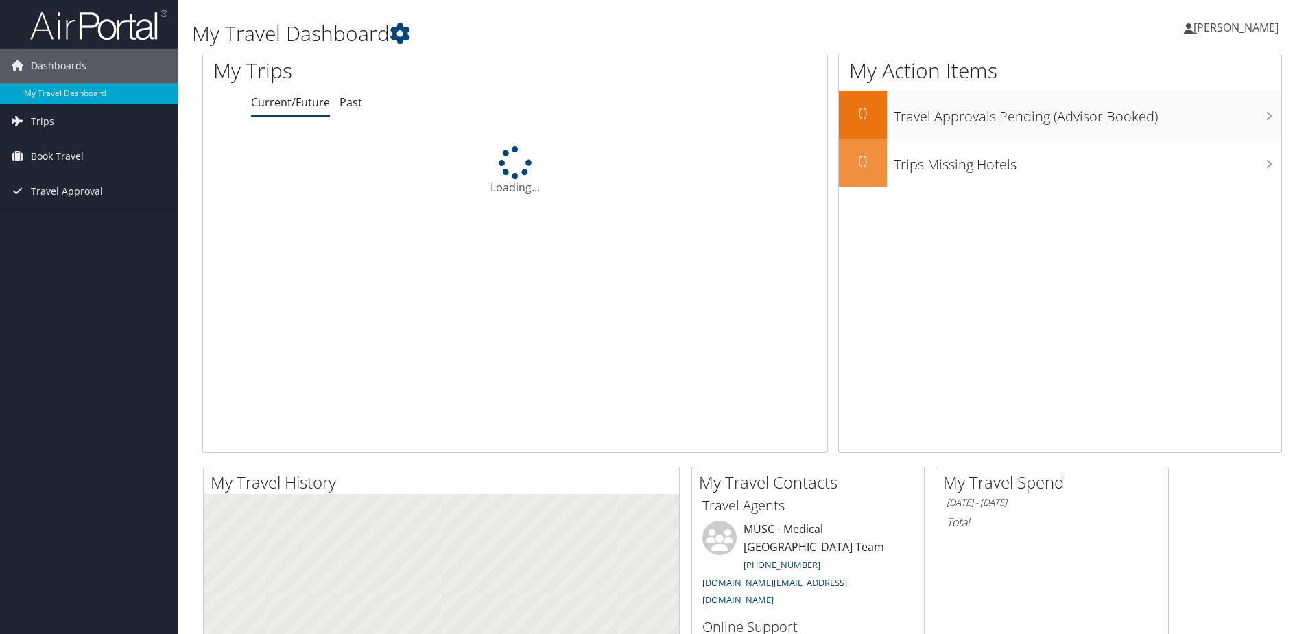  I want to click on h2: My Travel History, so click(444, 482).